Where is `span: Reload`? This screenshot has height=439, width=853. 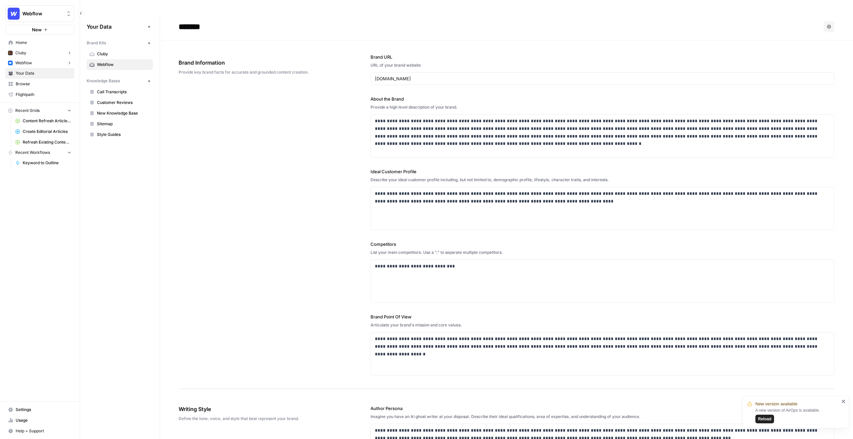
span: Reload is located at coordinates (765, 419).